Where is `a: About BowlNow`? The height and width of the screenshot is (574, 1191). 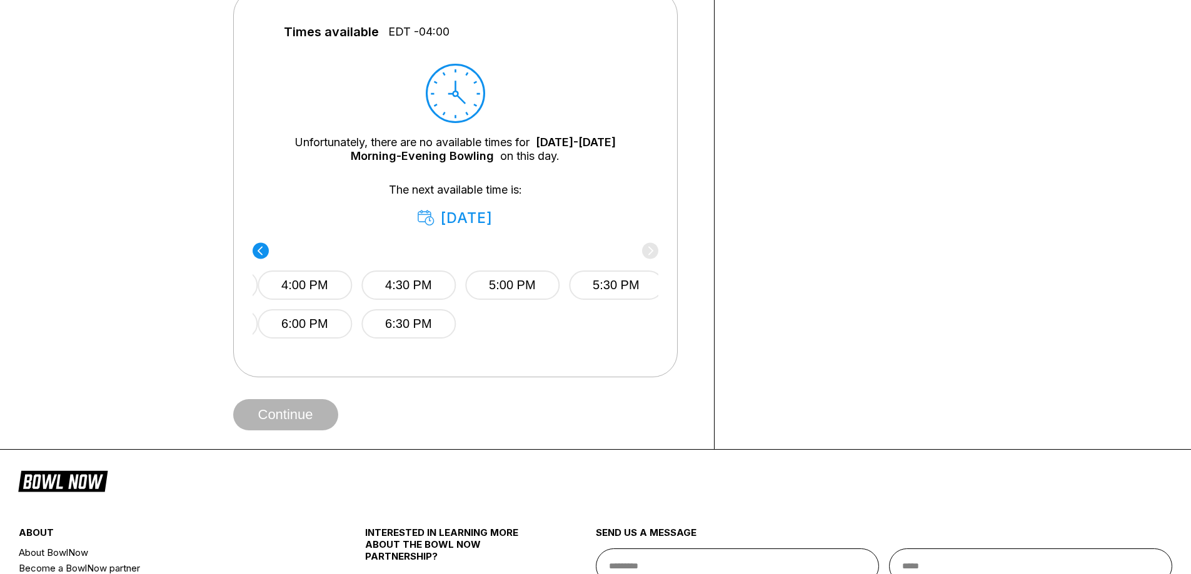 a: About BowlNow is located at coordinates (163, 553).